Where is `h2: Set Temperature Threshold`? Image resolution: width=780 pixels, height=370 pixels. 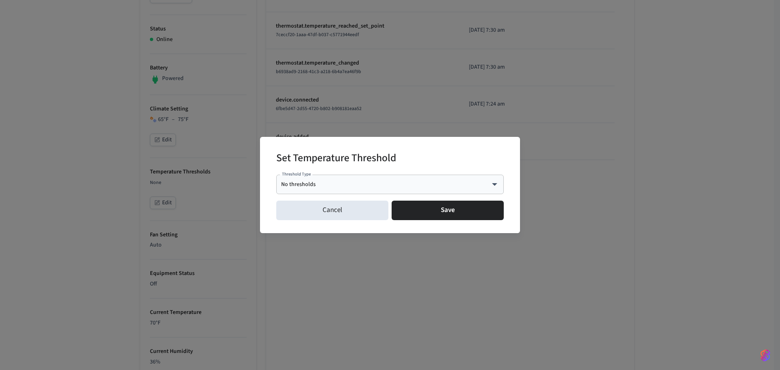
h2: Set Temperature Threshold is located at coordinates (336, 159).